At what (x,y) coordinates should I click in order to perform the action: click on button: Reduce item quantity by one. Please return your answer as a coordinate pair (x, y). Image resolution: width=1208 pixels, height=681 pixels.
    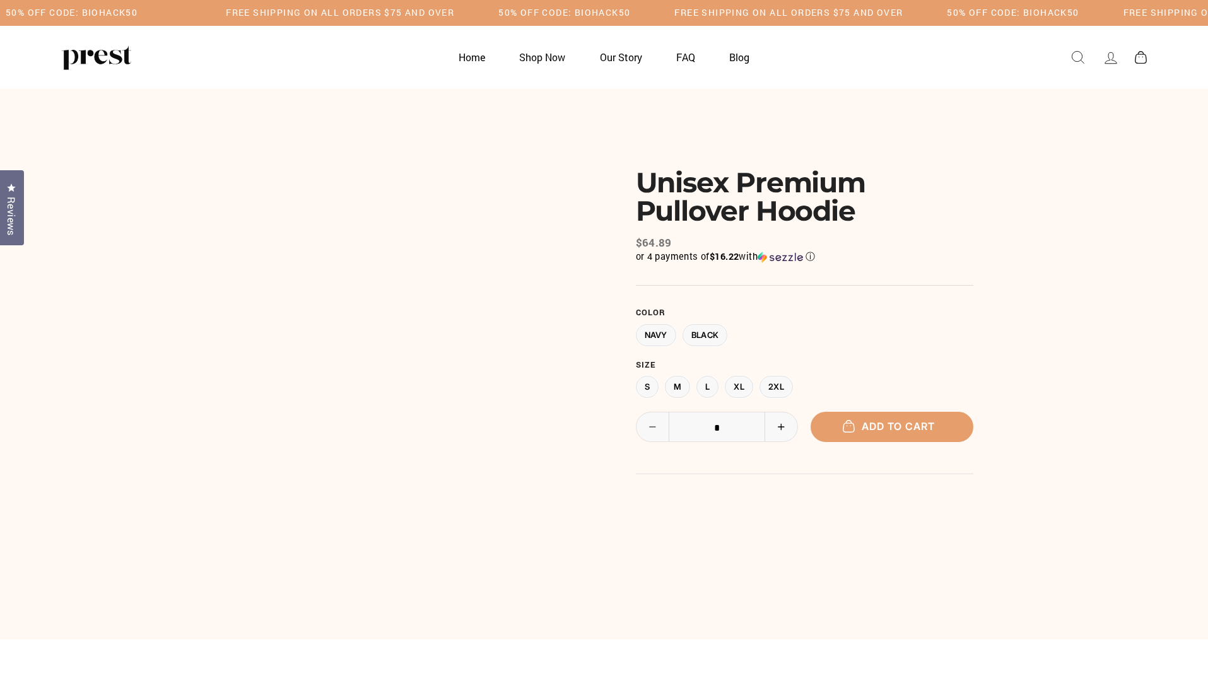
    Looking at the image, I should click on (653, 427).